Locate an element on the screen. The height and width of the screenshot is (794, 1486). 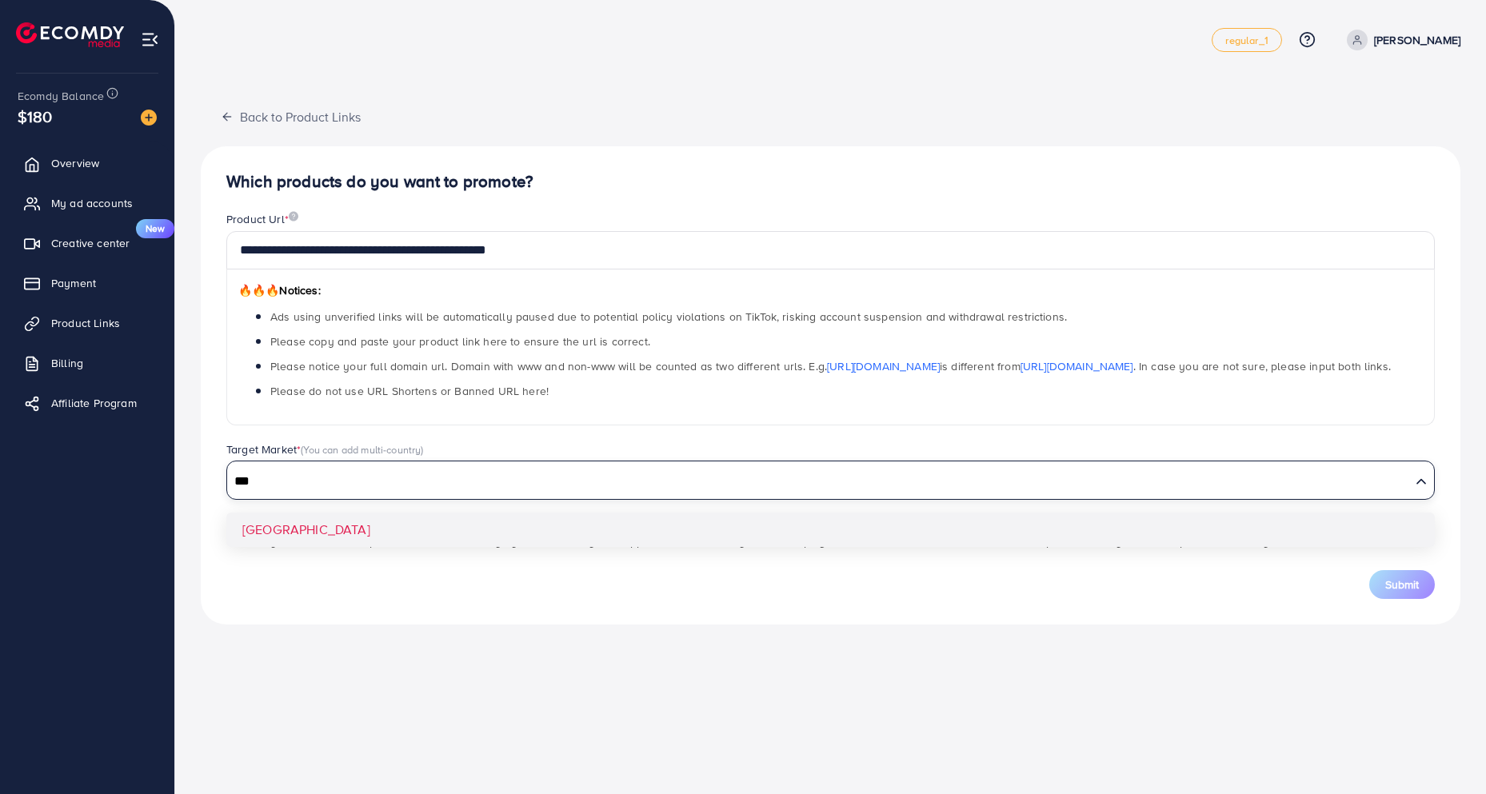
span: (You can add multi-country) is located at coordinates (361, 449).